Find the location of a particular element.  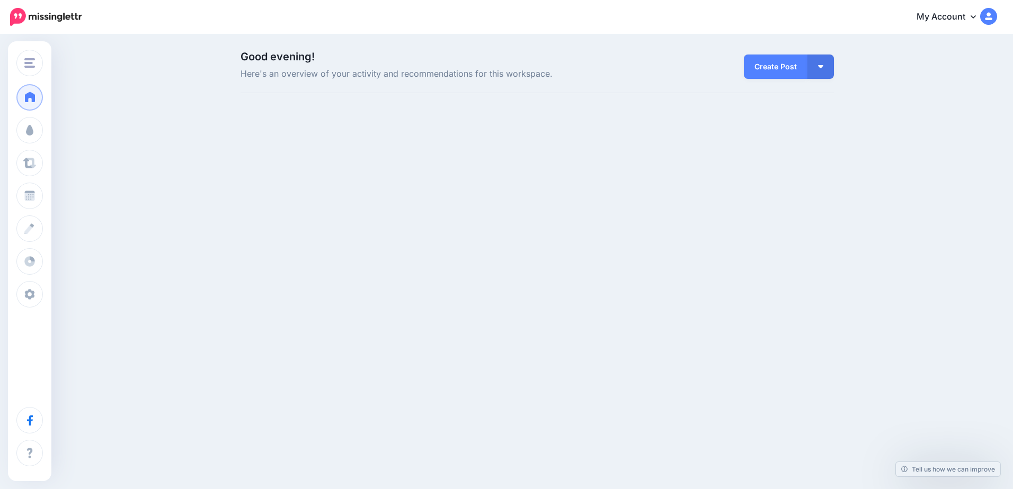

a: My Account is located at coordinates (951, 17).